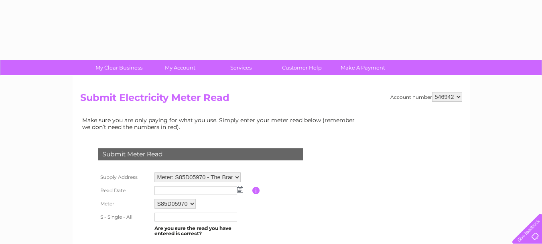 Image resolution: width=542 pixels, height=244 pixels. Describe the element at coordinates (271, 100) in the screenshot. I see `h2: Submit Electricity Meter Read` at that location.